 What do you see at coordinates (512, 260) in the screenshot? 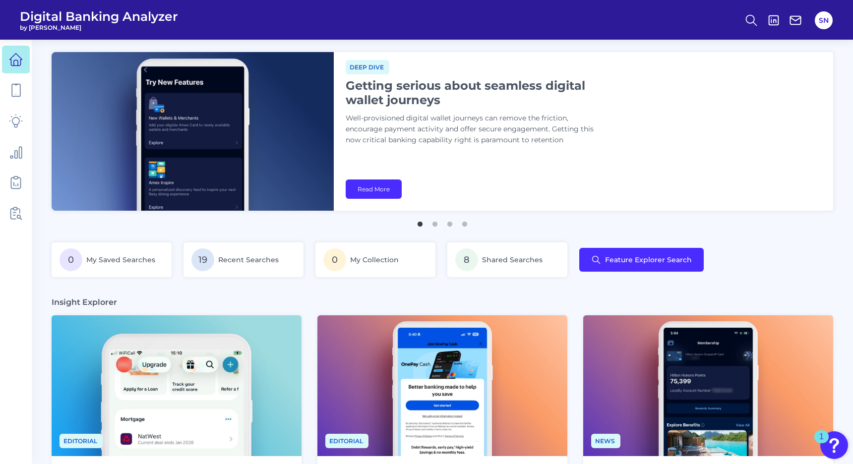
I see `span: Shared Searches` at bounding box center [512, 260].